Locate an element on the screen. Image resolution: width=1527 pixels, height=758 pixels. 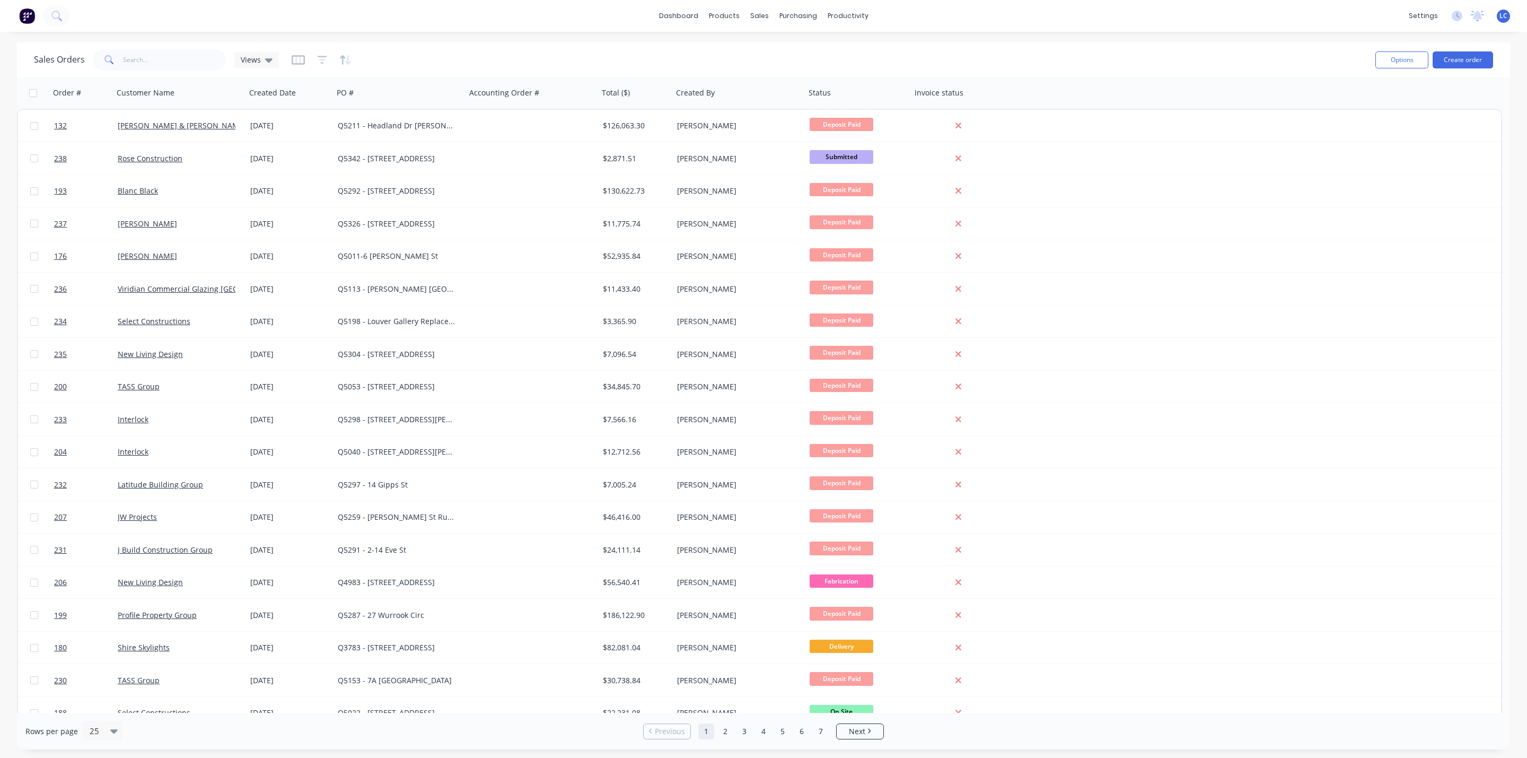
span: 234 is located at coordinates (60, 321).